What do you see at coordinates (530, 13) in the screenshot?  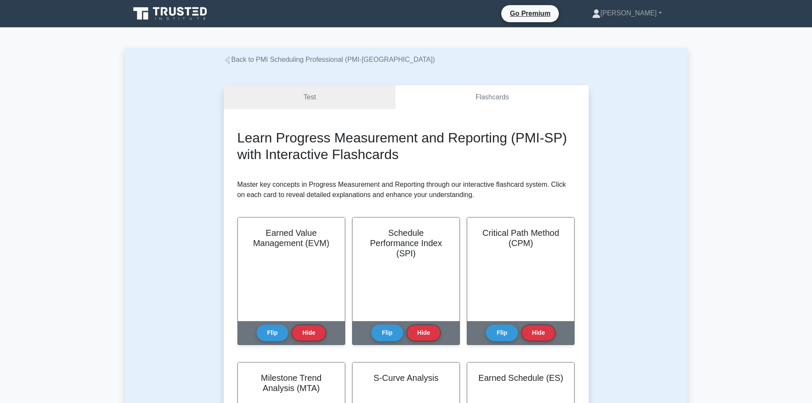 I see `a: Go Premium` at bounding box center [530, 13].